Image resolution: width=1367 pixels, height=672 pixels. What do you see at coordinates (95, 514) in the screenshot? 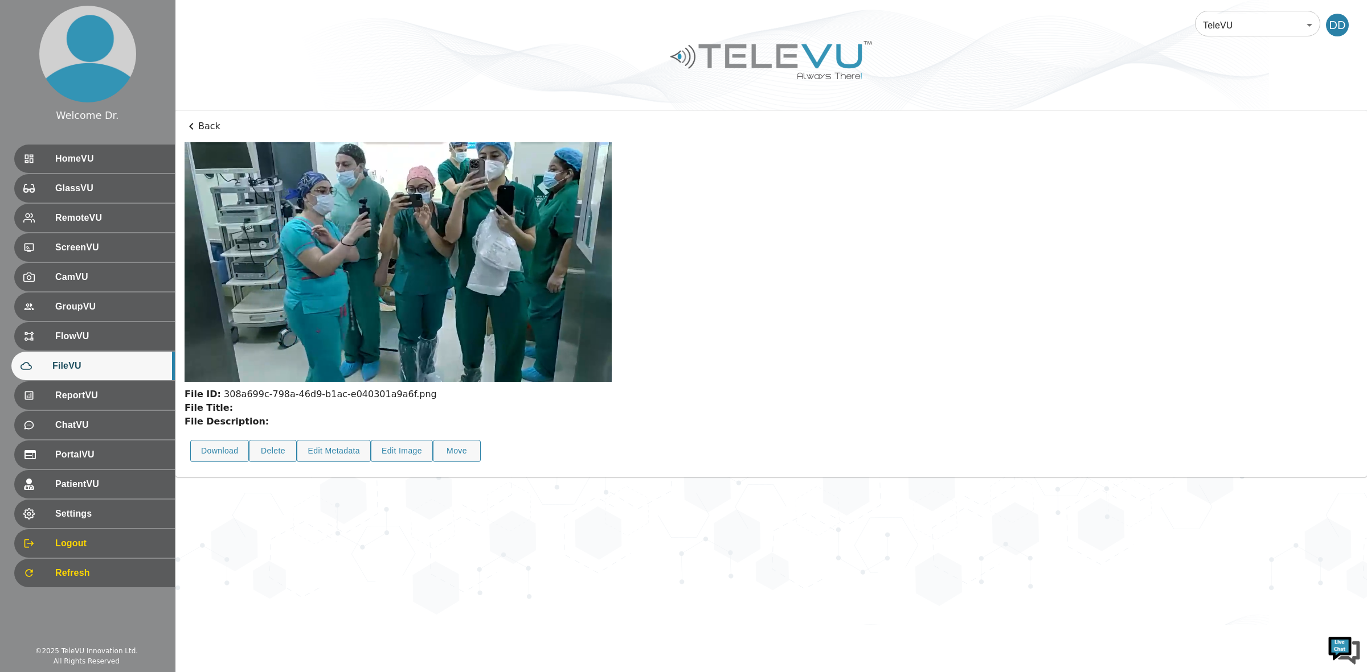
I see `div: Settings` at bounding box center [95, 514].